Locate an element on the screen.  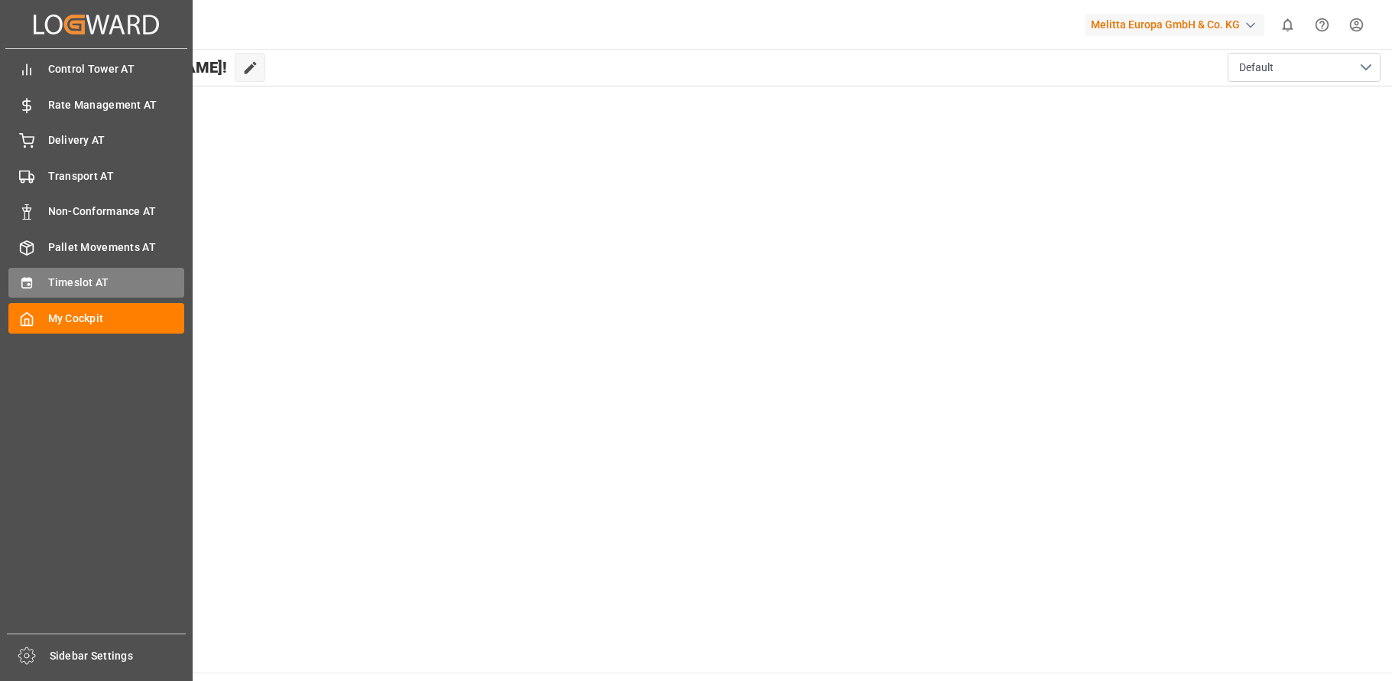
button: Melitta Europa GmbH & Co. KG is located at coordinates (1178, 24).